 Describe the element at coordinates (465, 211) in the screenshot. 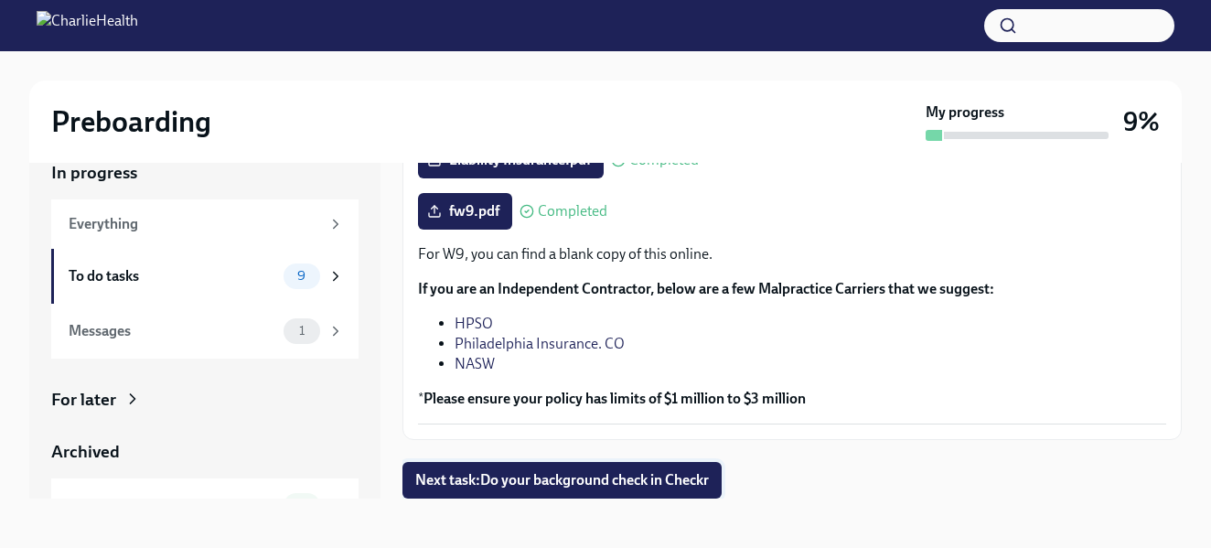

I see `label: fw9.pdf` at that location.